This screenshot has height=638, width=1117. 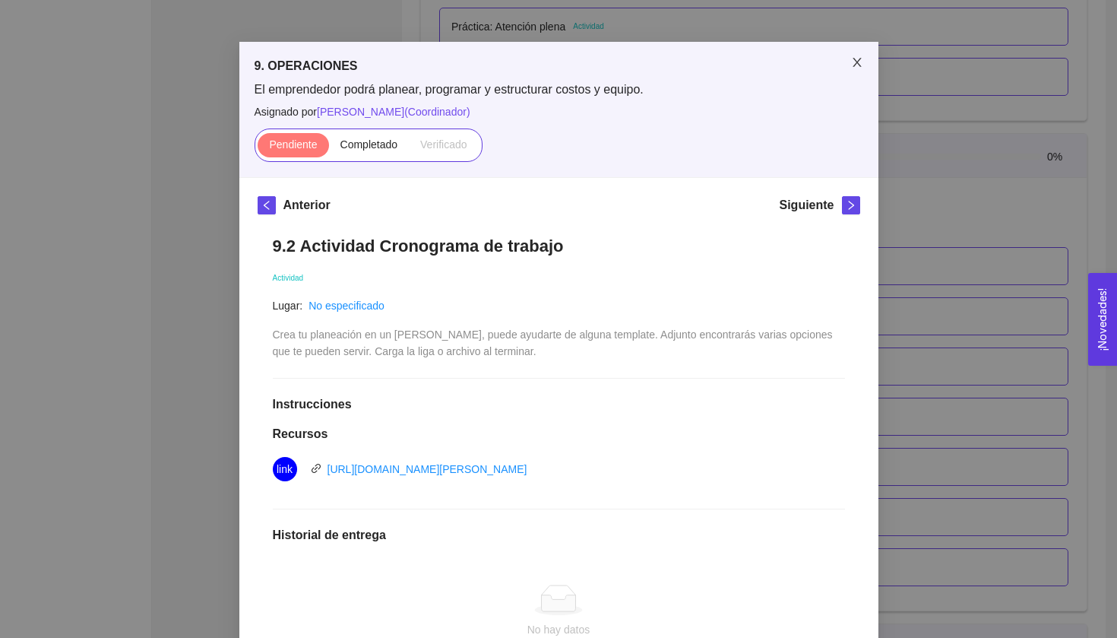 What do you see at coordinates (307, 205) in the screenshot?
I see `h5: Anterior` at bounding box center [307, 205].